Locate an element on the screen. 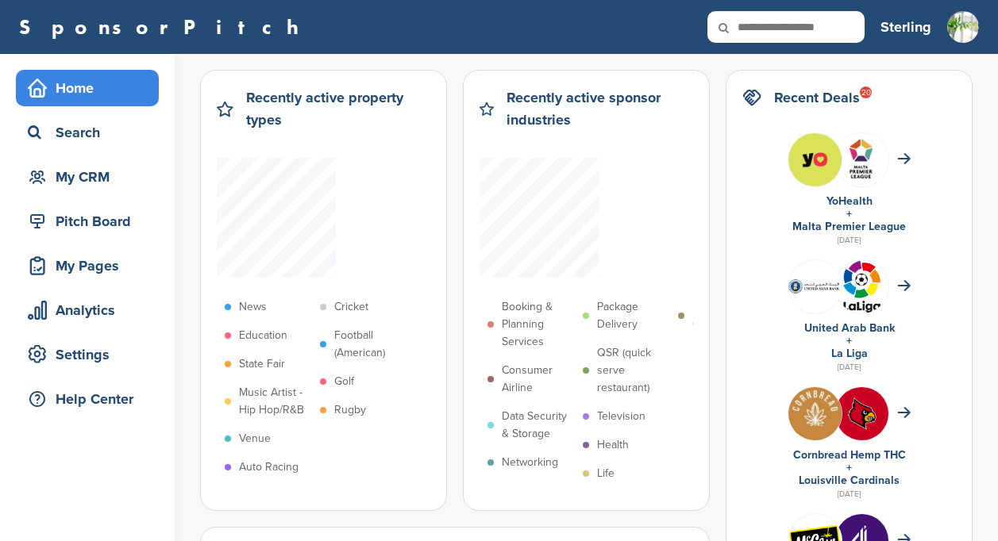  p: Education is located at coordinates (263, 336).